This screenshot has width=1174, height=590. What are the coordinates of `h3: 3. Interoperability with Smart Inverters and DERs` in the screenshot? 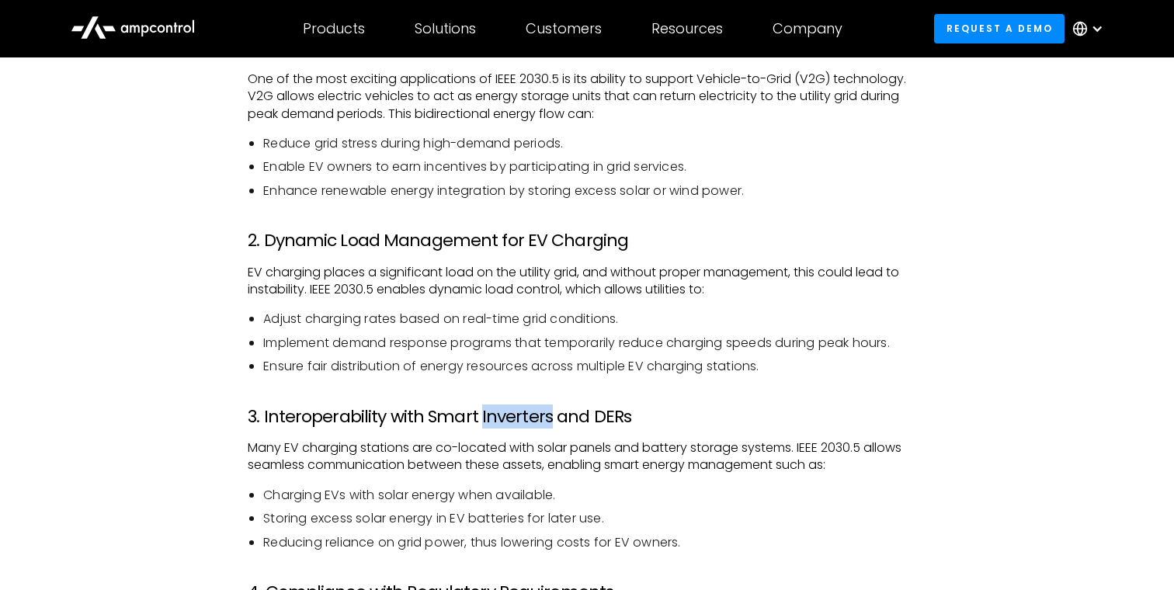 It's located at (587, 417).